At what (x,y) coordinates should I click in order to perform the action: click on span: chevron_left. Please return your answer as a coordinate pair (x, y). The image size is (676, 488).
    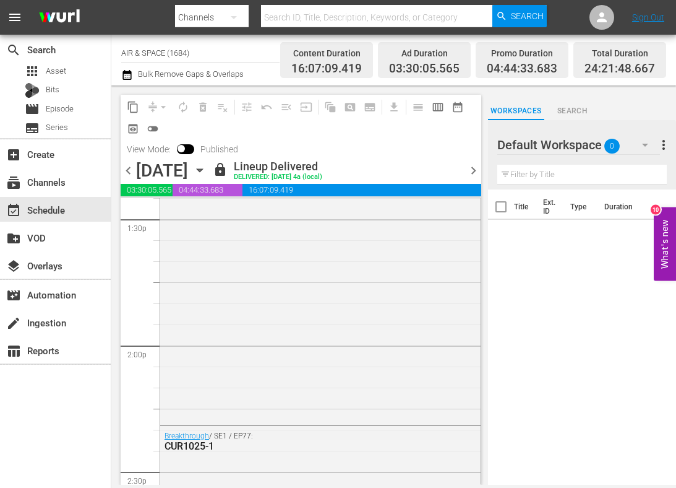
    Looking at the image, I should click on (128, 170).